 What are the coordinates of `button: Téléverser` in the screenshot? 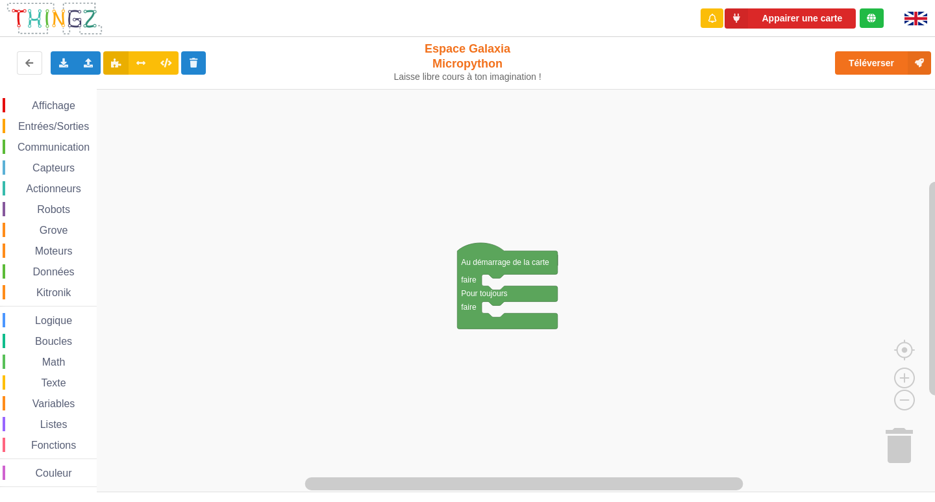 It's located at (883, 63).